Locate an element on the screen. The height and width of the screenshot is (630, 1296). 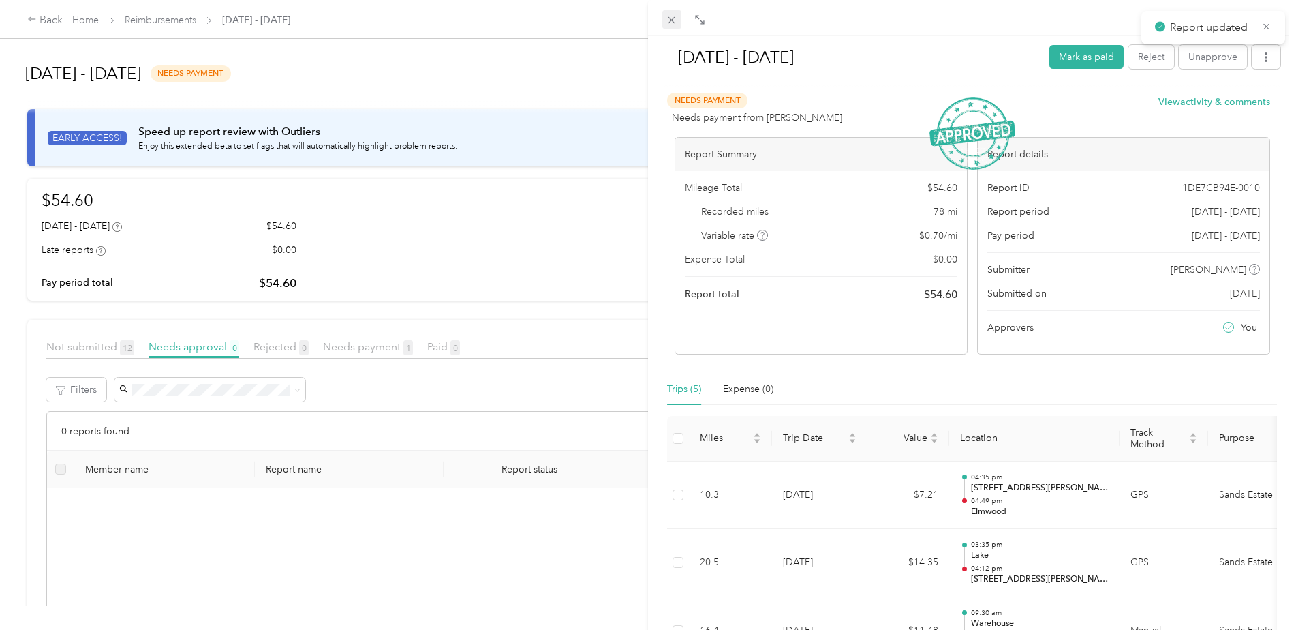
span: You is located at coordinates (1249, 327).